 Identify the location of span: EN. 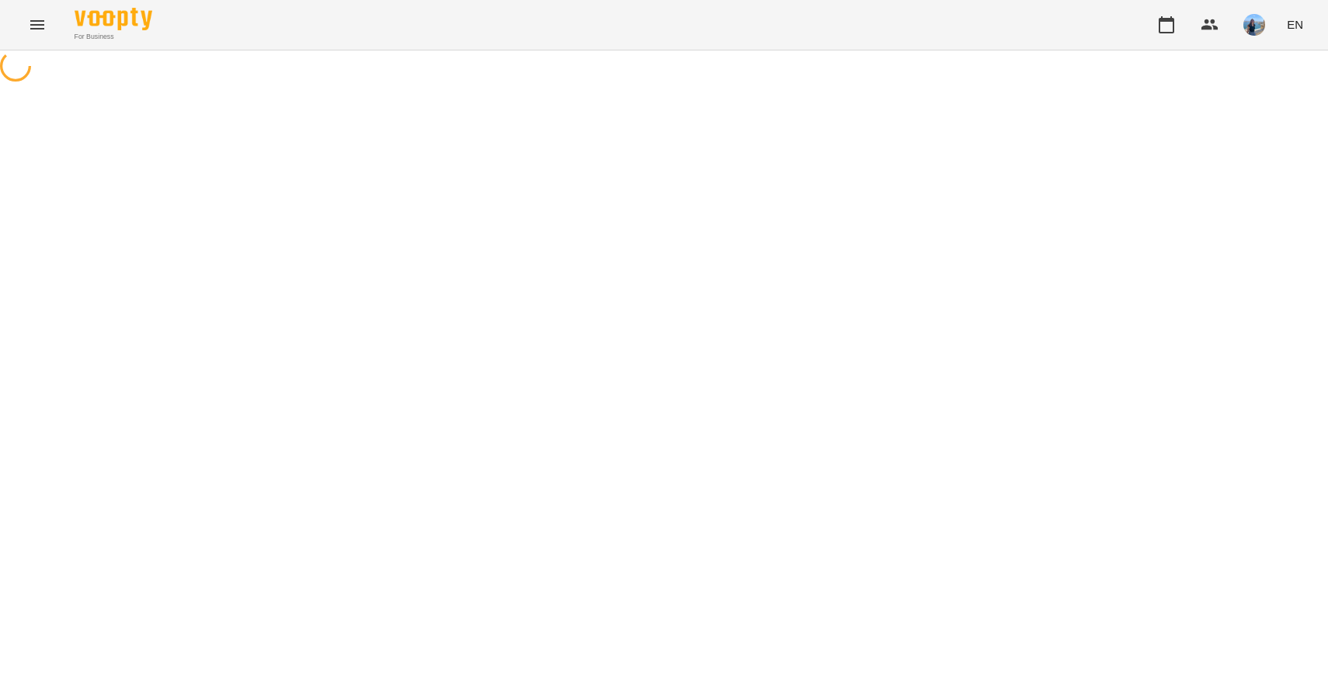
(1295, 24).